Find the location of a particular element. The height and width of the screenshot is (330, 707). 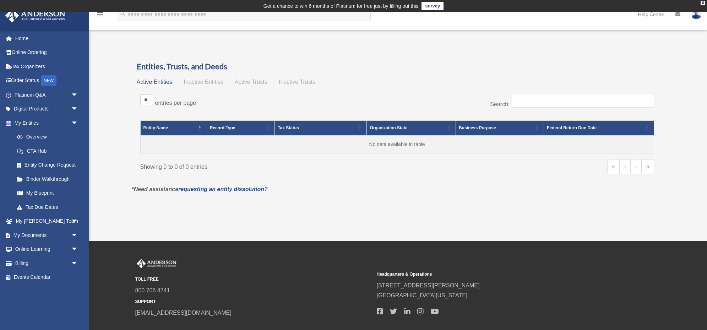

a: requesting an entity dissolution is located at coordinates (221, 189).